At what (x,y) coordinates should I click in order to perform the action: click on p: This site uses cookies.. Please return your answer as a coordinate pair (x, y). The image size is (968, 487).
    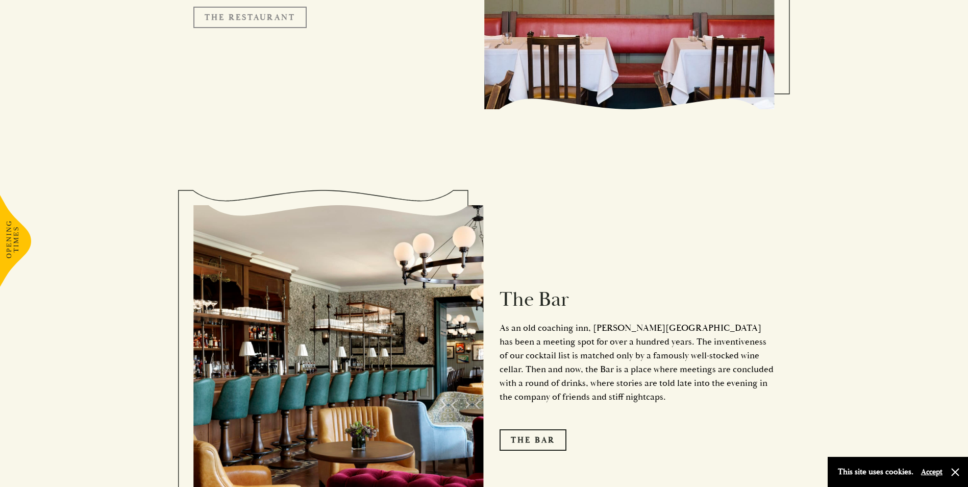
    Looking at the image, I should click on (876, 472).